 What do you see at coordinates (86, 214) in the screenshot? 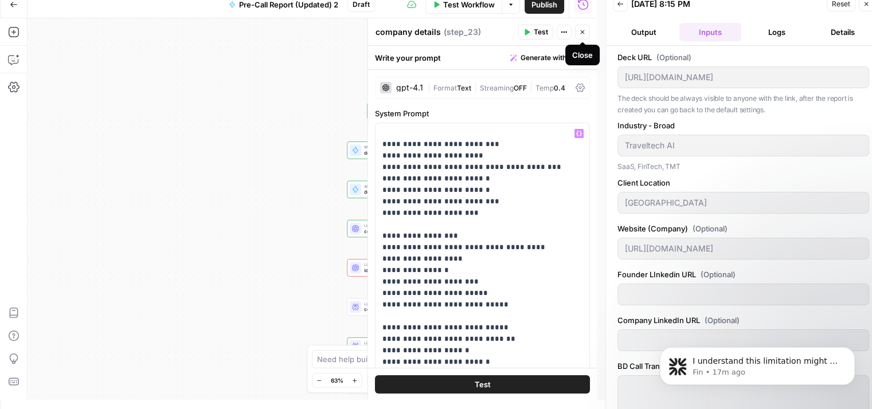
I see `a: Source reference 115595881:` at bounding box center [86, 214].